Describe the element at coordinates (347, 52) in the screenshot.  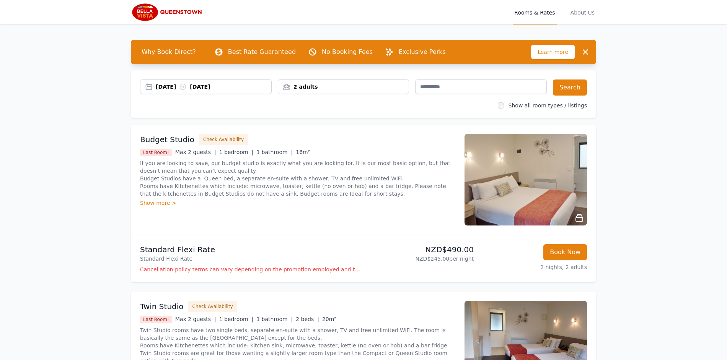
I see `p: No Booking Fees` at that location.